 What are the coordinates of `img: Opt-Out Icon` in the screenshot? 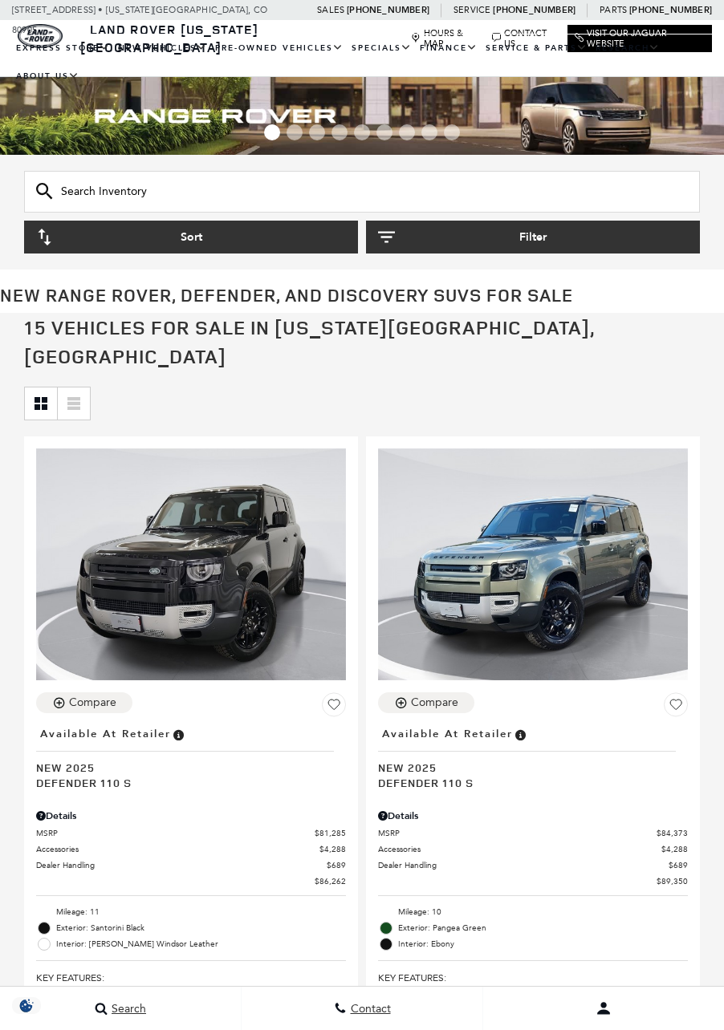 It's located at (26, 1005).